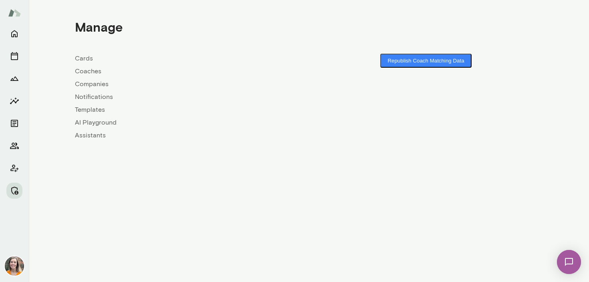 The image size is (589, 282). Describe the element at coordinates (14, 168) in the screenshot. I see `button: Client app` at that location.